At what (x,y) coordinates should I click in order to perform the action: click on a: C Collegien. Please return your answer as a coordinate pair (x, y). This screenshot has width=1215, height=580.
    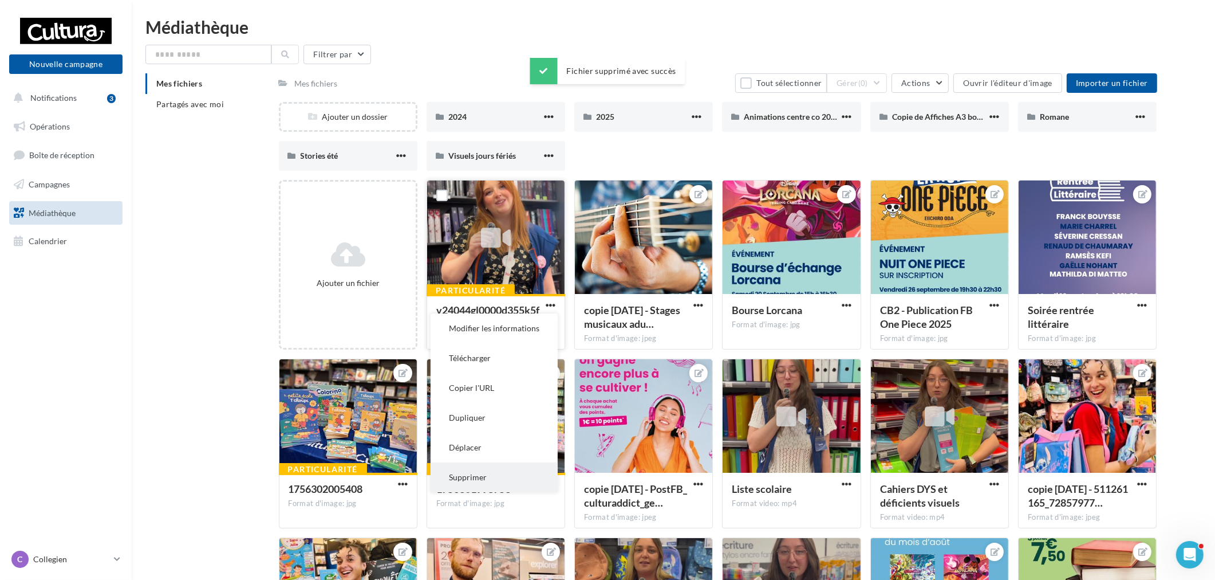
    Looking at the image, I should click on (66, 559).